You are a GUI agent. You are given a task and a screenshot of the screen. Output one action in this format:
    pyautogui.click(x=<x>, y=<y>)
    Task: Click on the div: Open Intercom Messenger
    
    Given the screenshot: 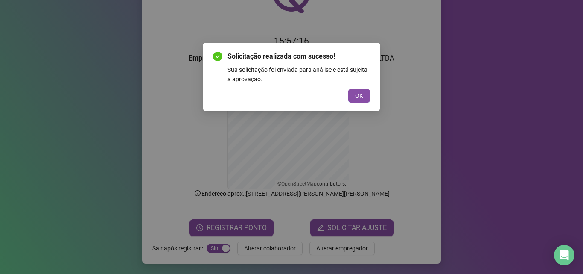 What is the action you would take?
    pyautogui.click(x=564, y=255)
    